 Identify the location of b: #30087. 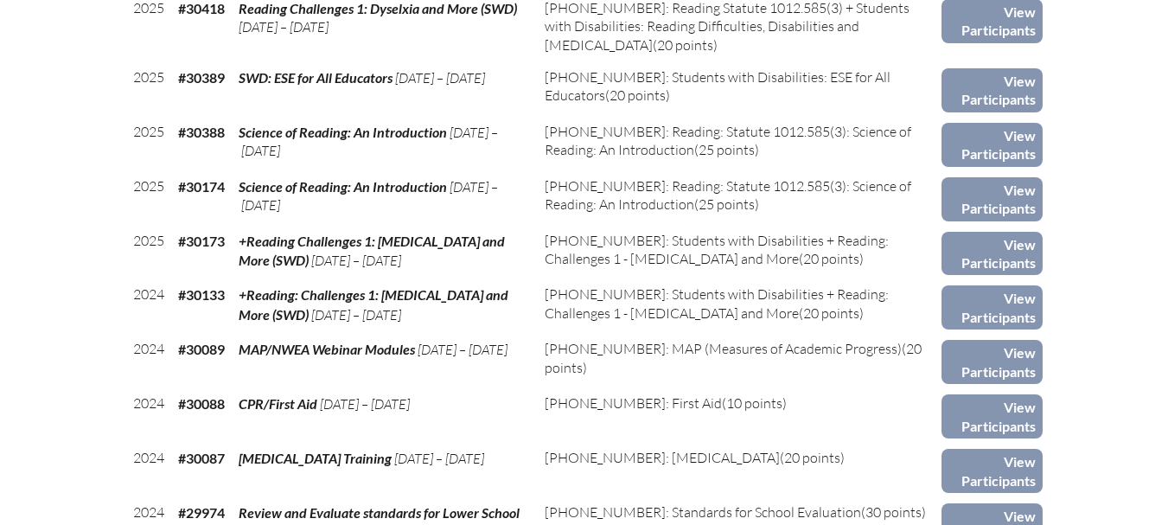
(201, 457).